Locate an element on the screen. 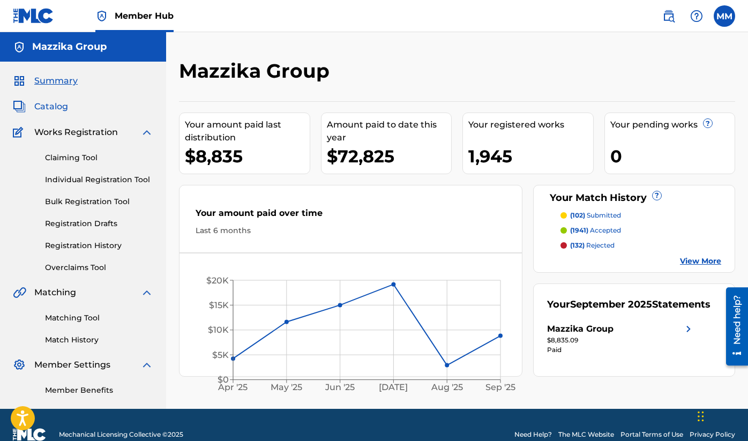 This screenshot has height=441, width=748. tspan: May '25 is located at coordinates (286, 387).